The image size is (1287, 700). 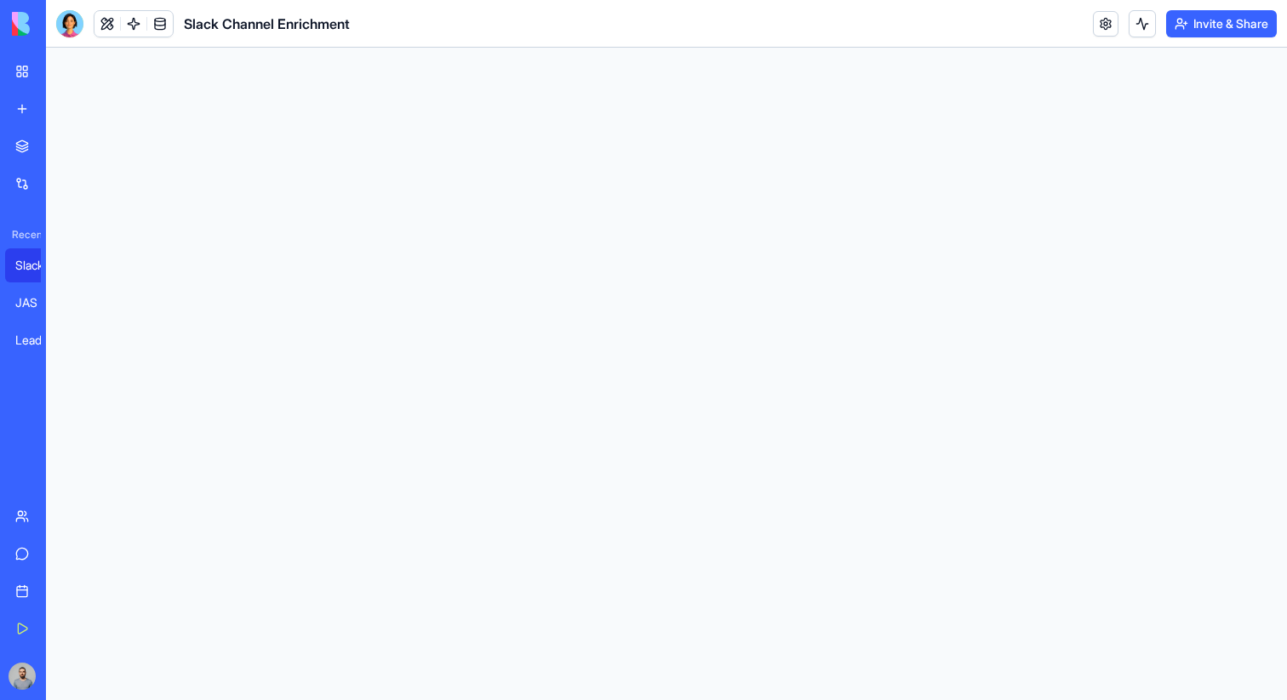 I want to click on button: Invite & Share, so click(x=1221, y=24).